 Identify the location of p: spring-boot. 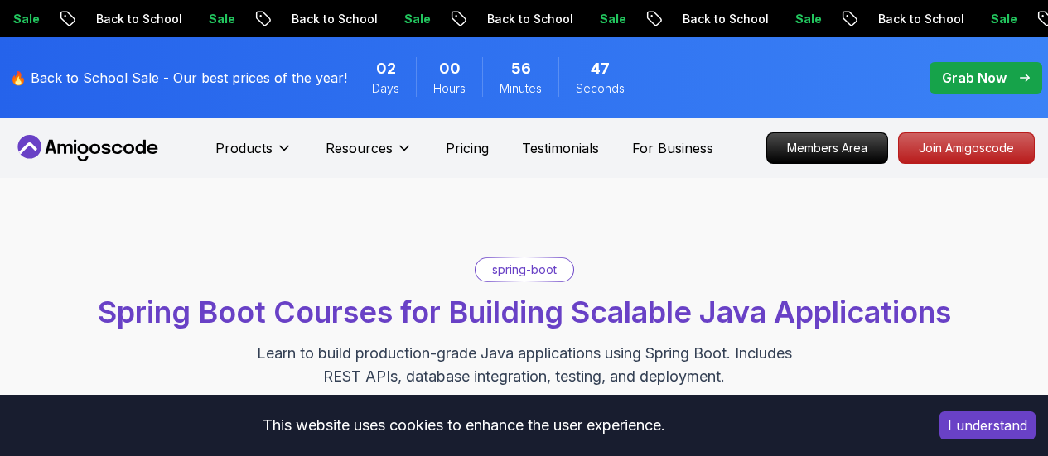
(524, 270).